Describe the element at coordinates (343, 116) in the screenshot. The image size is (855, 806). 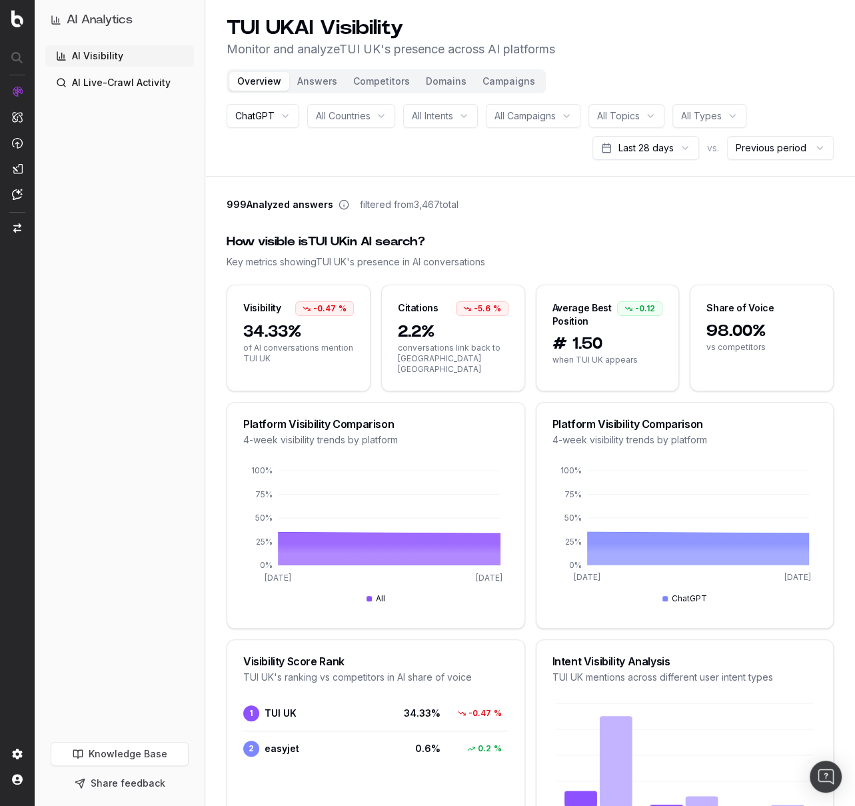
I see `span: All Countries` at that location.